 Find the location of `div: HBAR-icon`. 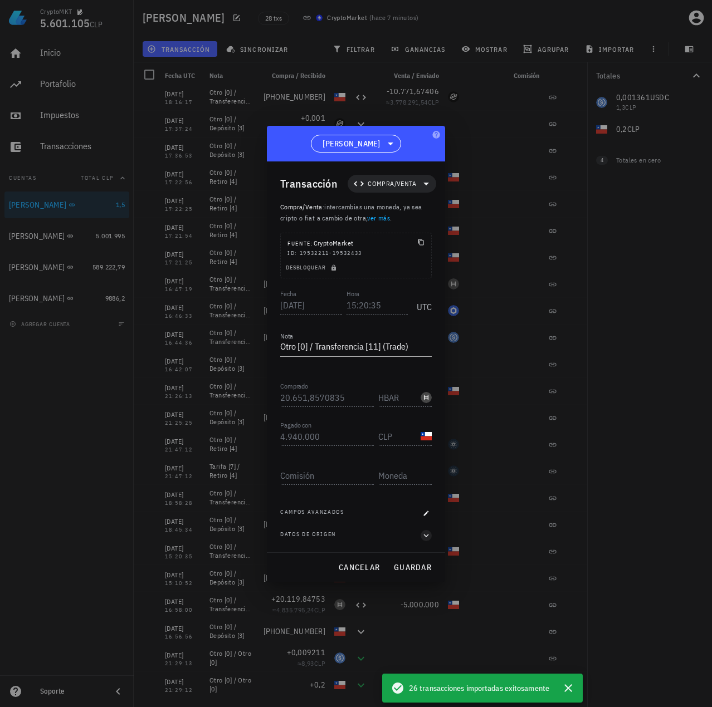

div: HBAR-icon is located at coordinates (426, 398).